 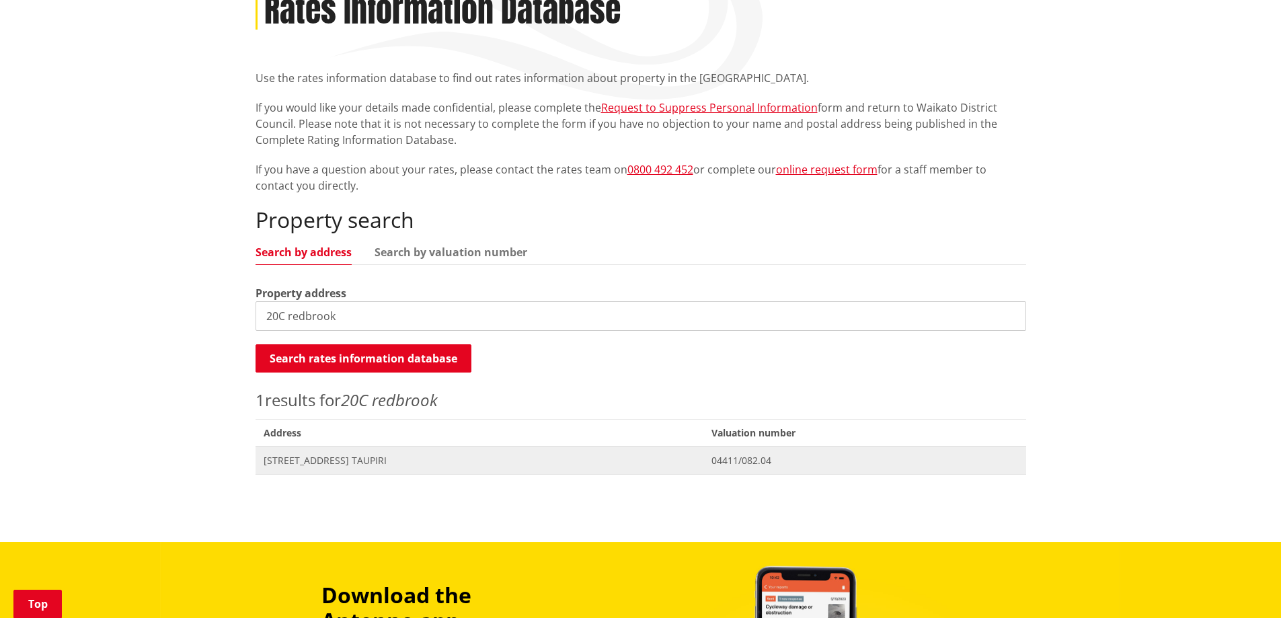 I want to click on a: Search by valuation number, so click(x=451, y=252).